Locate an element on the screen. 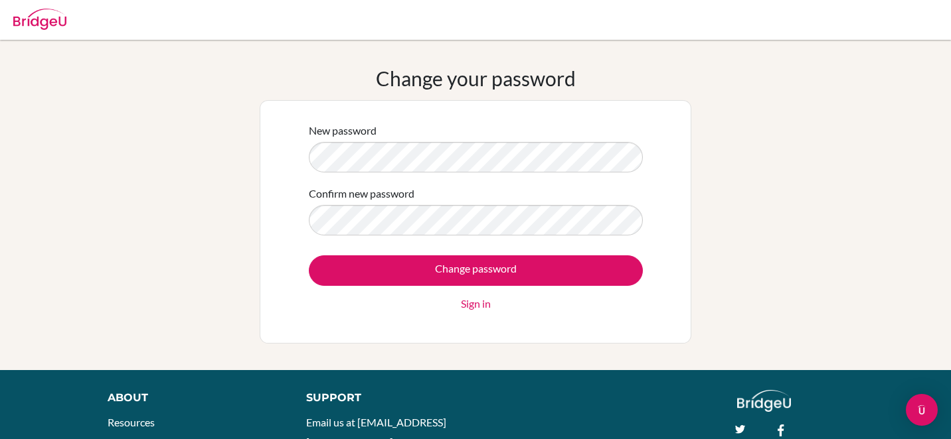  label: Confirm new password is located at coordinates (361, 194).